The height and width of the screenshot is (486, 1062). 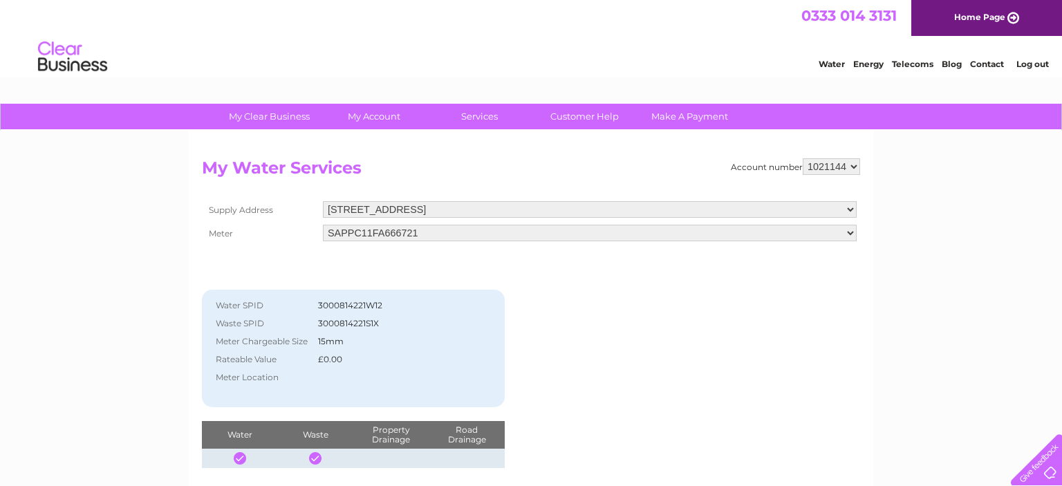 I want to click on a: My Clear Business, so click(x=269, y=116).